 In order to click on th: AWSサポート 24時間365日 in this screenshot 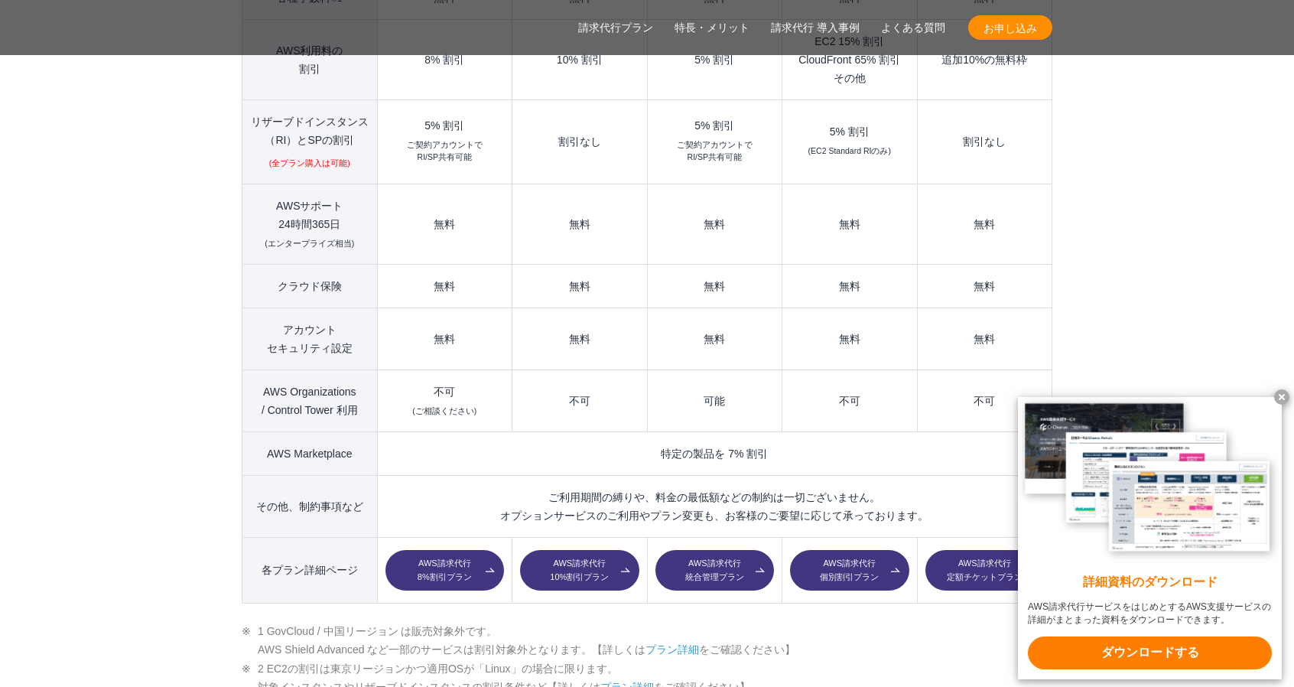, I will do `click(310, 223)`.